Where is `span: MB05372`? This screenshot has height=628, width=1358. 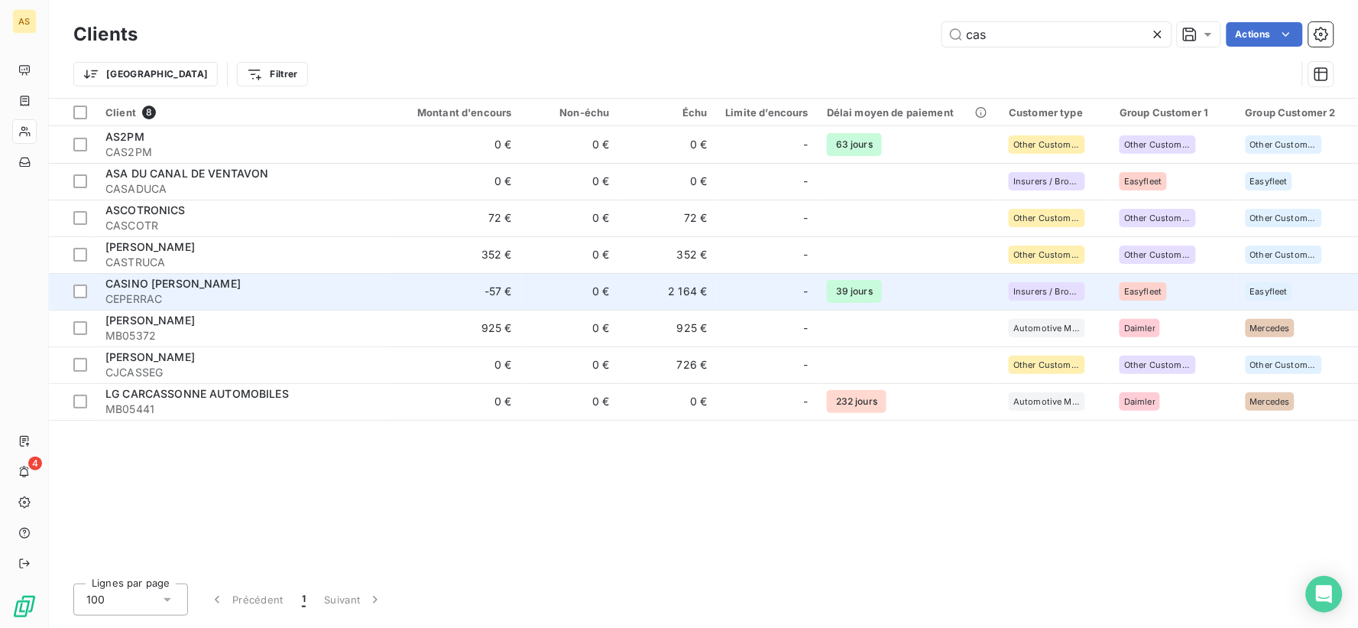
span: MB05372 is located at coordinates (243, 336).